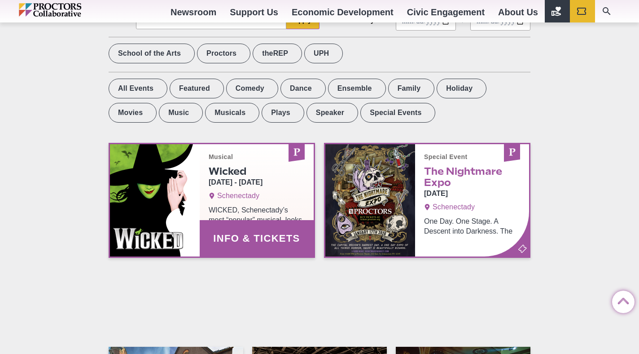 The height and width of the screenshot is (354, 639). What do you see at coordinates (357, 88) in the screenshot?
I see `label: Ensemble` at bounding box center [357, 88].